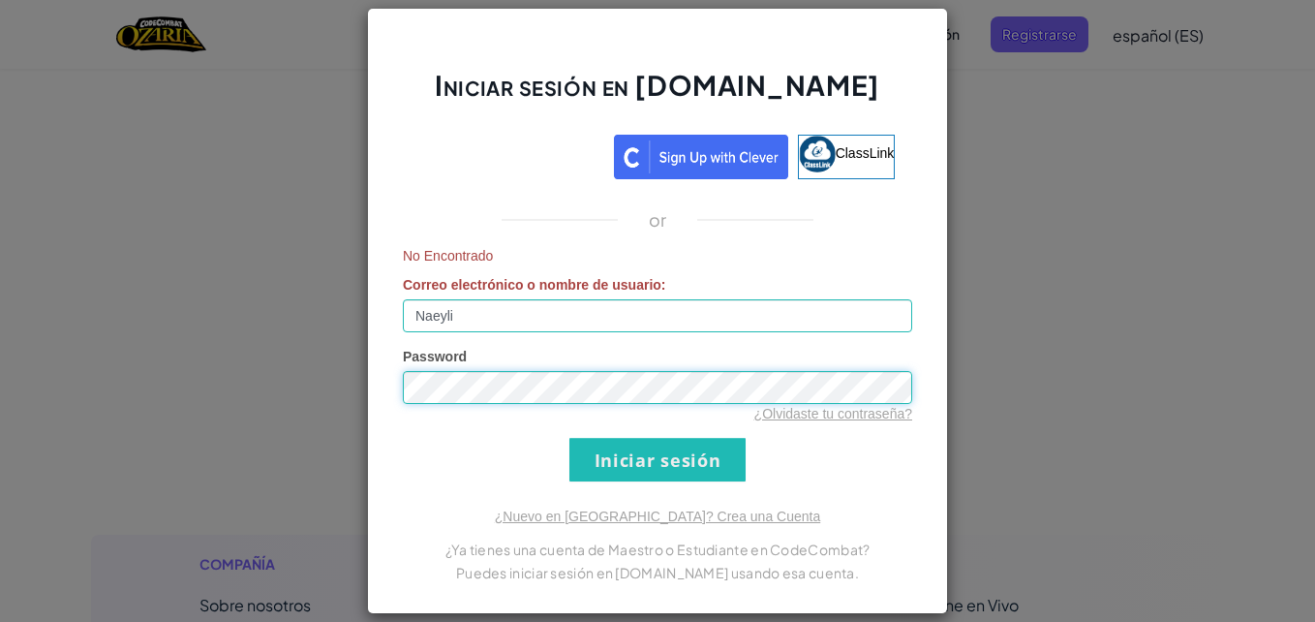 This screenshot has width=1315, height=622. I want to click on span: Correo electrónico o nombre de usuario, so click(532, 285).